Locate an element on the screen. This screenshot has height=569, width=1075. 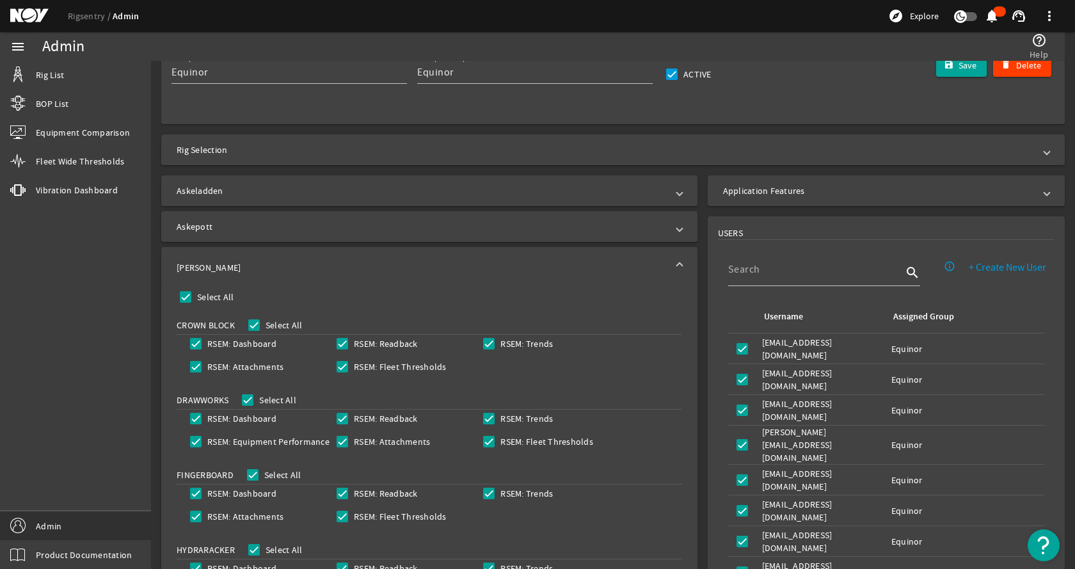
mat-panel-title: Askepott is located at coordinates (422, 227).